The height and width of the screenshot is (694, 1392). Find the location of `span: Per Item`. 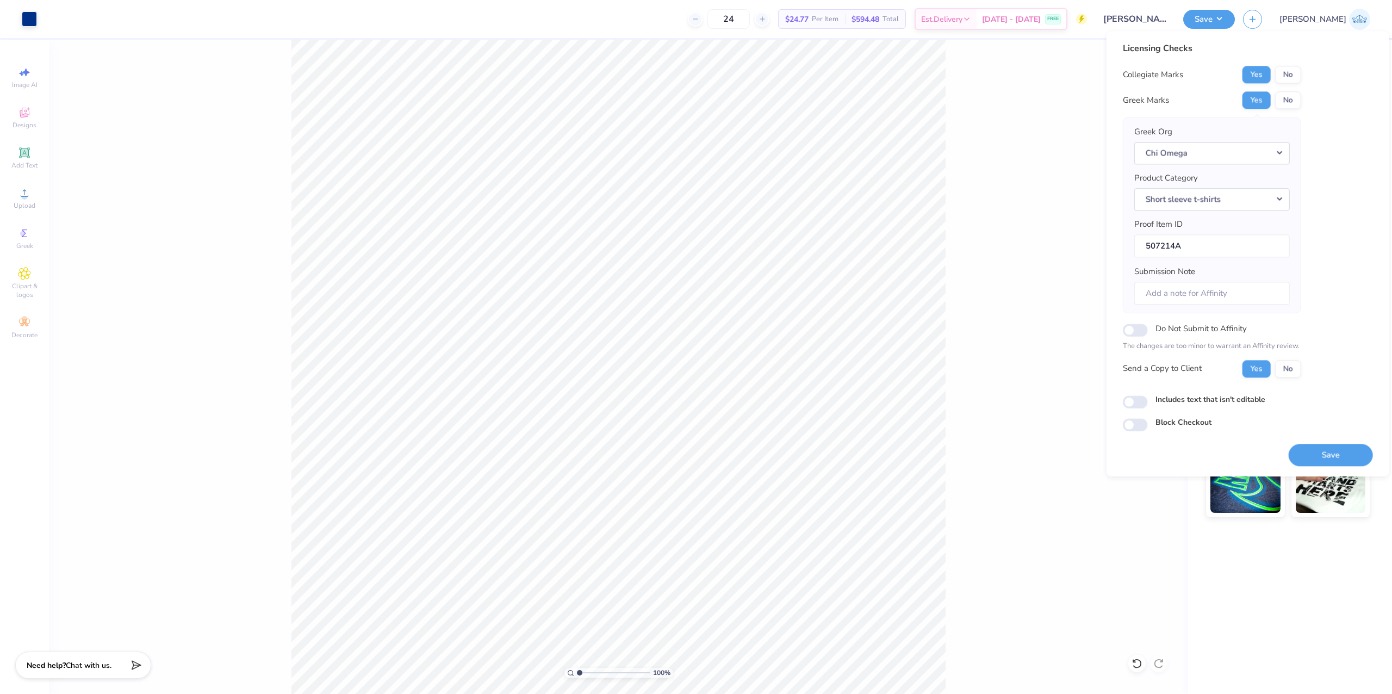

span: Per Item is located at coordinates (825, 19).